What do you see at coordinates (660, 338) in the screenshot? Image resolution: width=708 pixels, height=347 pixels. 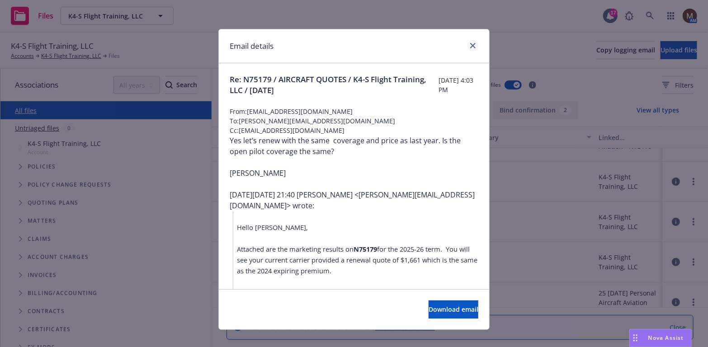 I see `button: Nova Assist` at bounding box center [660, 338].